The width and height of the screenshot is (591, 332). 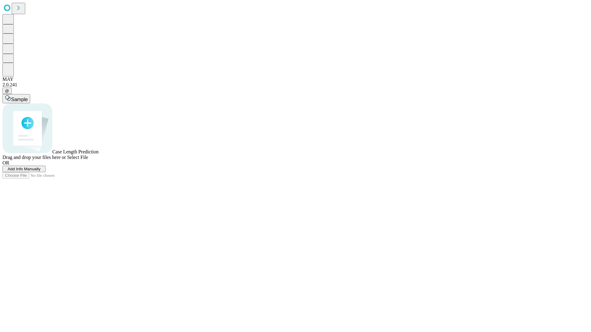 I want to click on button: Sample, so click(x=16, y=99).